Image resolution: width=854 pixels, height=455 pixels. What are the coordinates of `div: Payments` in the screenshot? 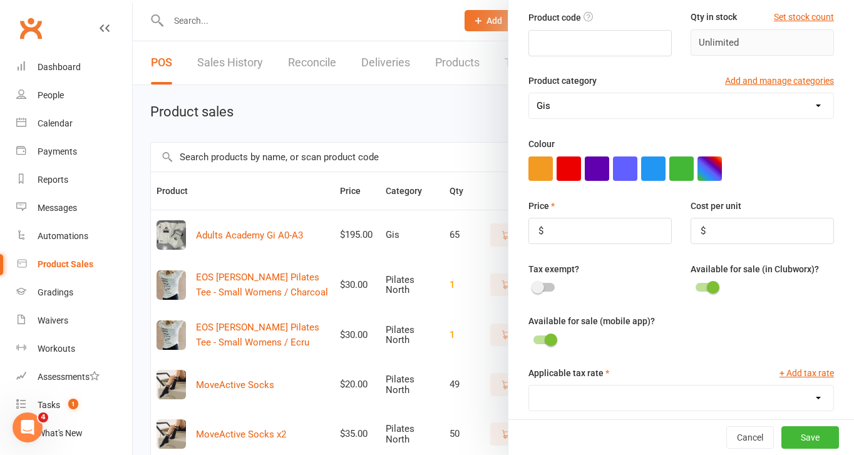 It's located at (57, 151).